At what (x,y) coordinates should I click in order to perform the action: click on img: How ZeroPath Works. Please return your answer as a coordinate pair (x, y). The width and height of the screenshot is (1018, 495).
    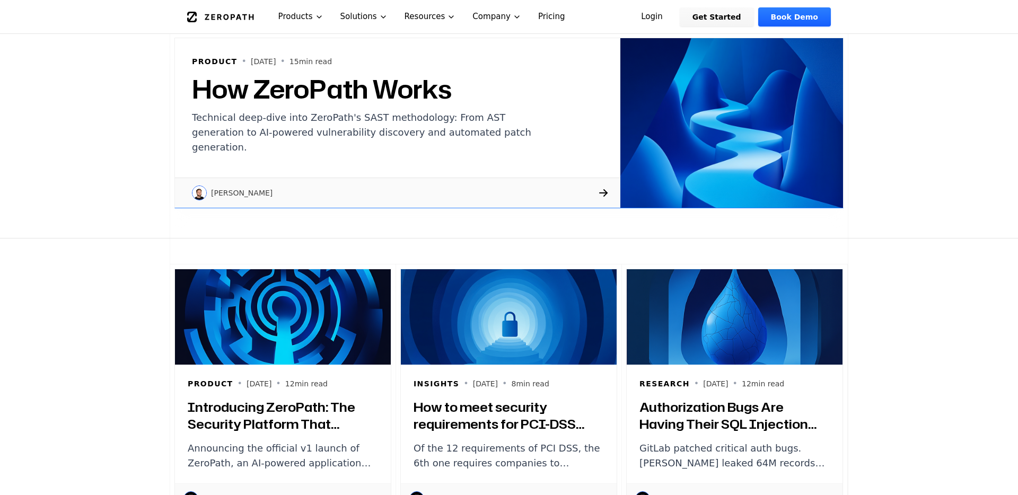
    Looking at the image, I should click on (732, 123).